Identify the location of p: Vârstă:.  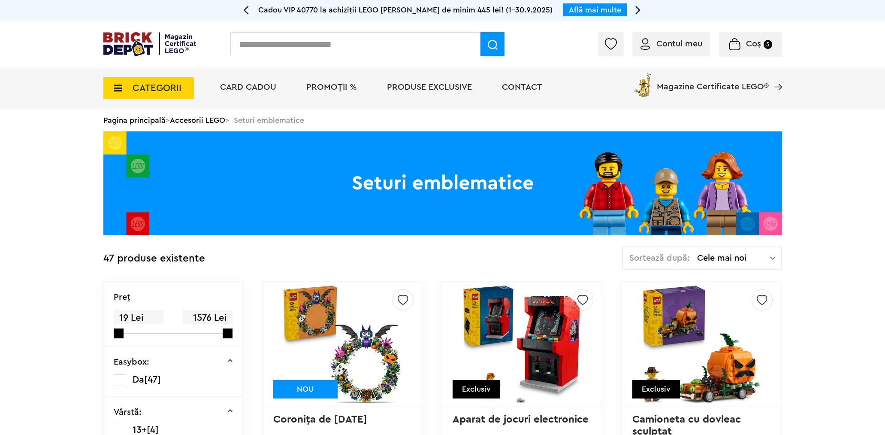
(127, 412).